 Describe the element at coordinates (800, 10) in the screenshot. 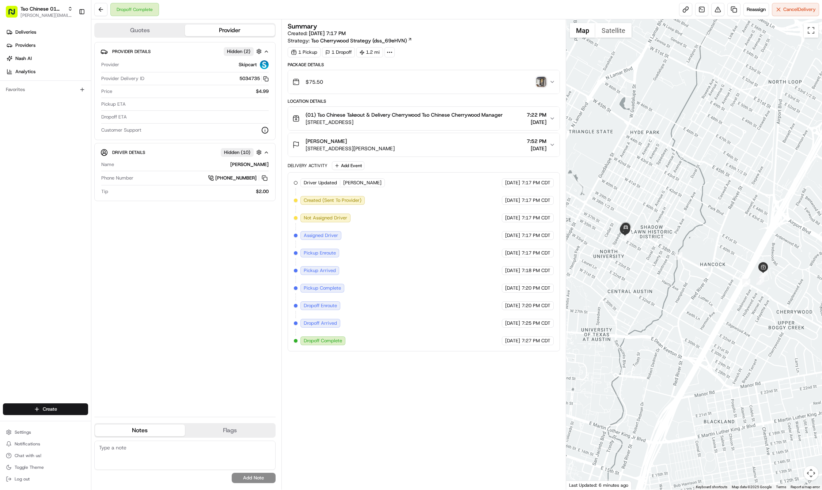

I see `span: Cancel Delivery` at that location.